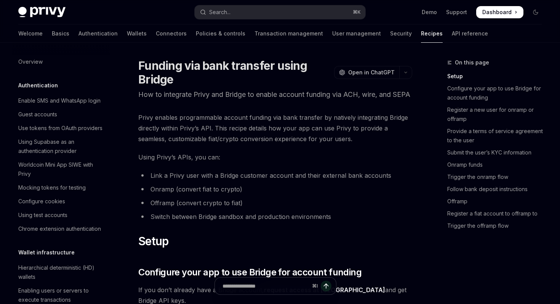 This screenshot has height=304, width=560. Describe the element at coordinates (275, 157) in the screenshot. I see `span: Using Privy’s APIs, you can:` at that location.